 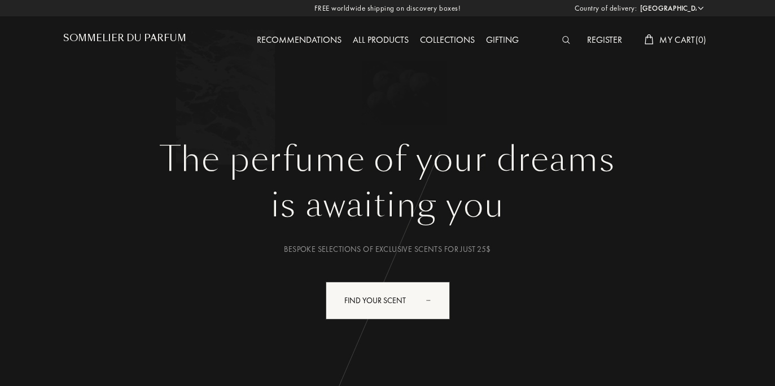 I want to click on div: Find your scent, so click(x=388, y=301).